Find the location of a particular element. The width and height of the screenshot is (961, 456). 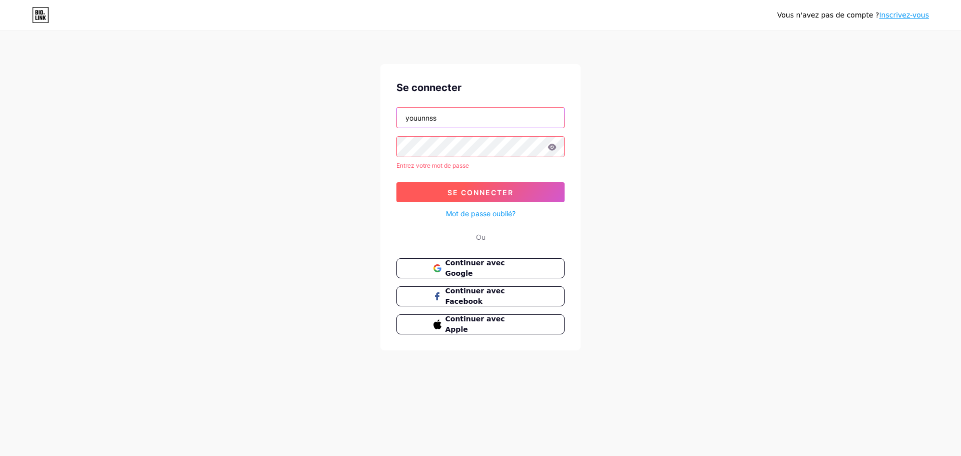

font: Ou is located at coordinates (481, 237).